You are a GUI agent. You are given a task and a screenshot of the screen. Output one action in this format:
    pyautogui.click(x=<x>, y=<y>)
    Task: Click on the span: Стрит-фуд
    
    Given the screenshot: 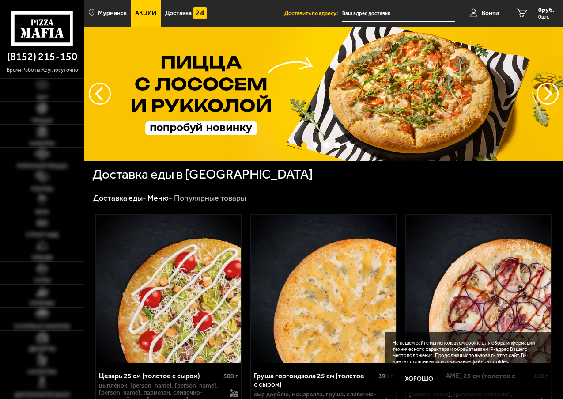 What is the action you would take?
    pyautogui.click(x=42, y=235)
    